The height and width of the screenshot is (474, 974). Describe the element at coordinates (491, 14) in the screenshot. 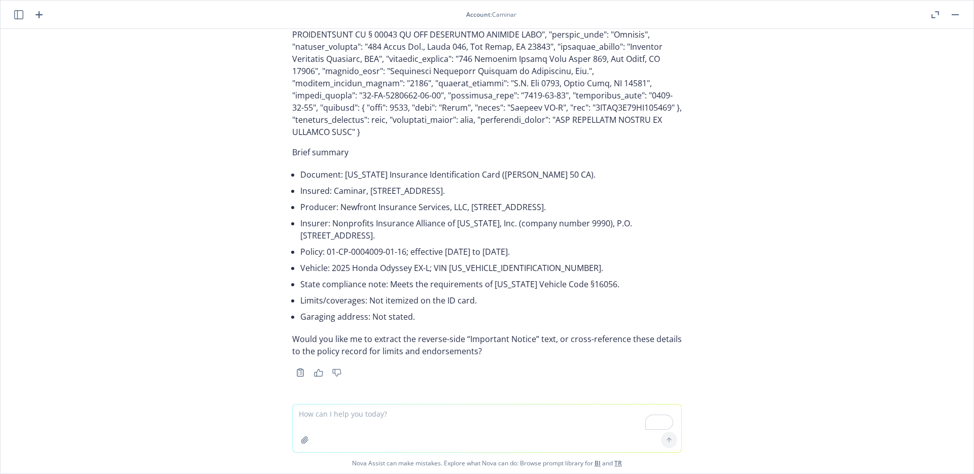

I see `div: : Caminar` at that location.